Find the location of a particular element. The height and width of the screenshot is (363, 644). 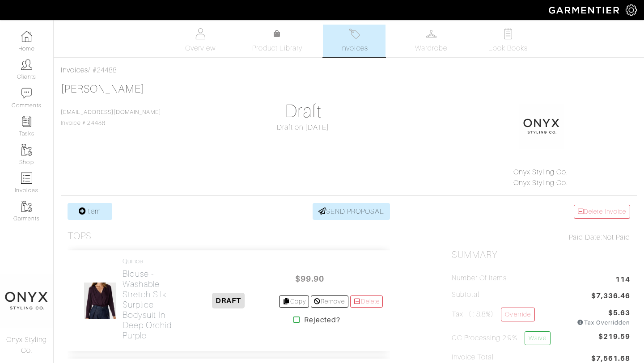

h4: Quince is located at coordinates (150, 261).